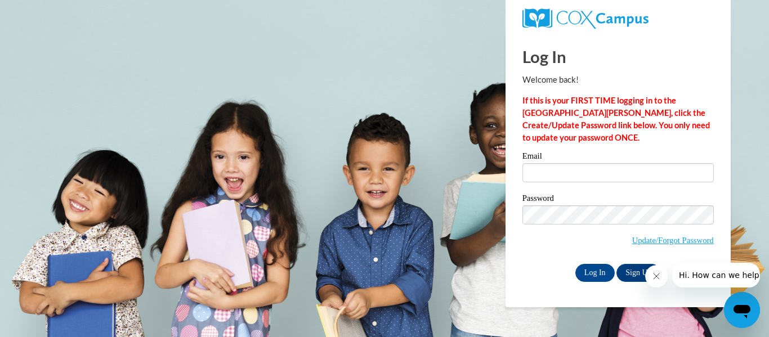  What do you see at coordinates (618, 80) in the screenshot?
I see `p: Welcome back!` at bounding box center [618, 80].